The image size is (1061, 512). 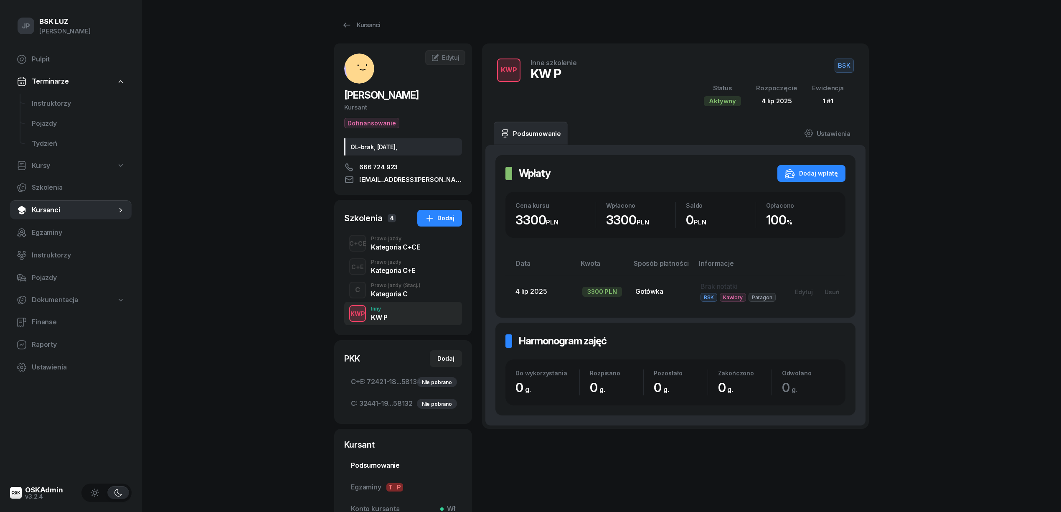 I want to click on button: KWPInnyKW P, so click(x=403, y=313).